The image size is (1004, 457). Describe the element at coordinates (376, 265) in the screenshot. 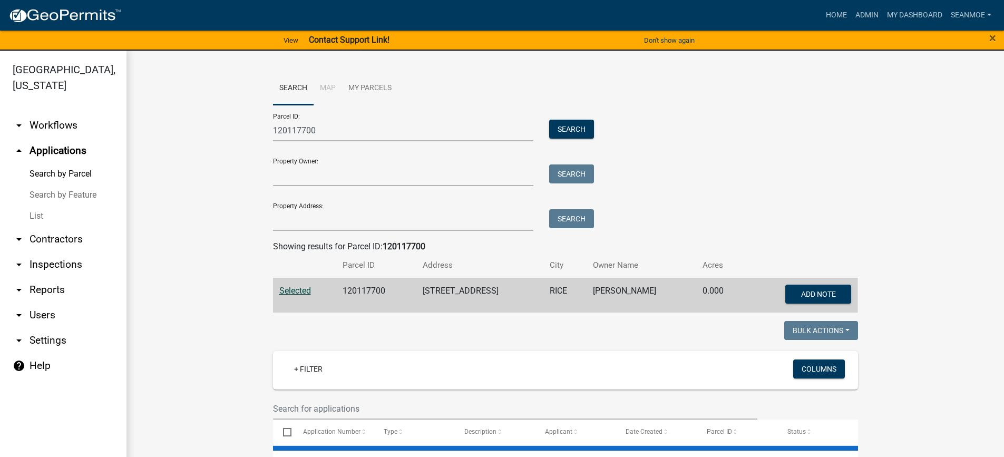

I see `th: Parcel ID` at that location.